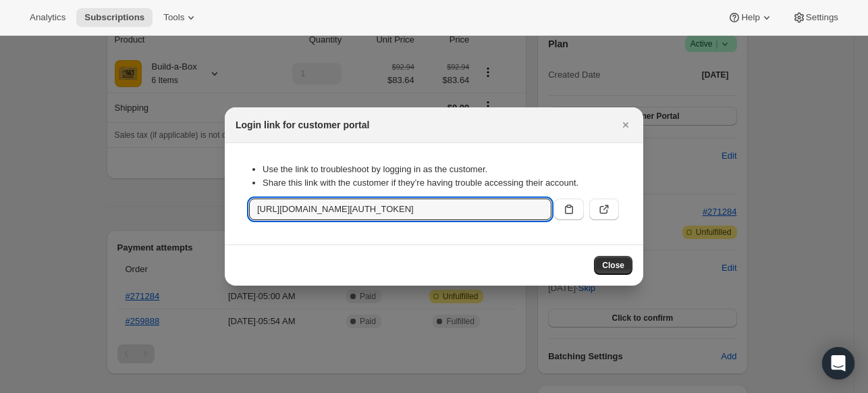 The height and width of the screenshot is (393, 868). I want to click on span: Tools, so click(173, 18).